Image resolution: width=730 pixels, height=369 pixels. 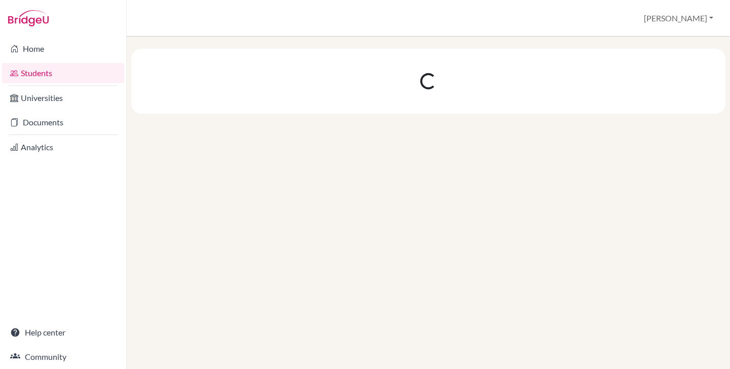 What do you see at coordinates (28, 18) in the screenshot?
I see `img: Bridge-U` at bounding box center [28, 18].